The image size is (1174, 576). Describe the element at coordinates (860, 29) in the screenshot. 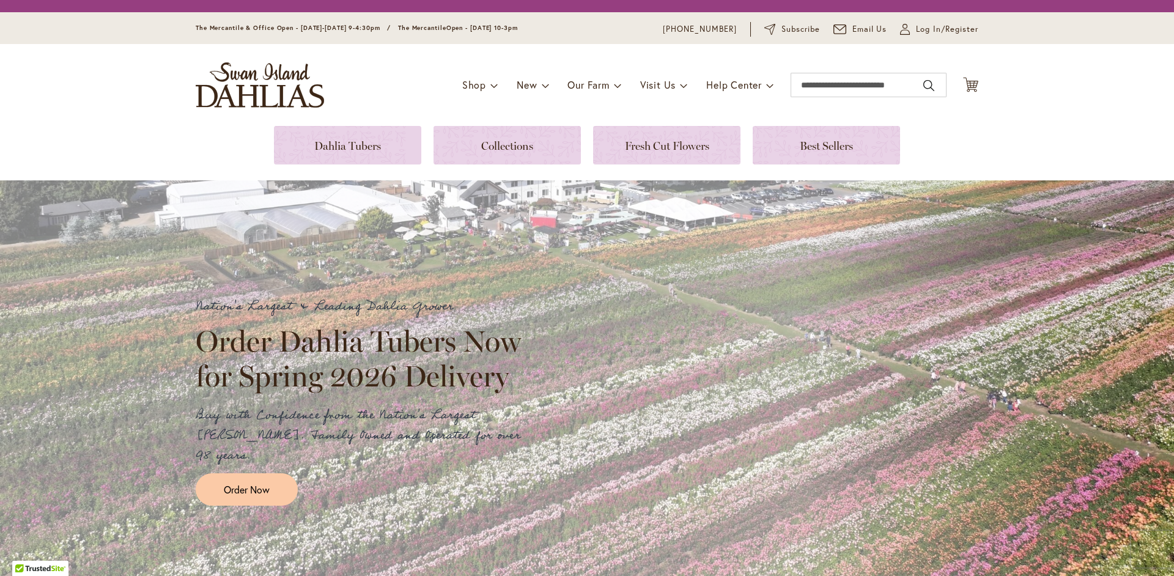

I see `a: Email Us` at that location.